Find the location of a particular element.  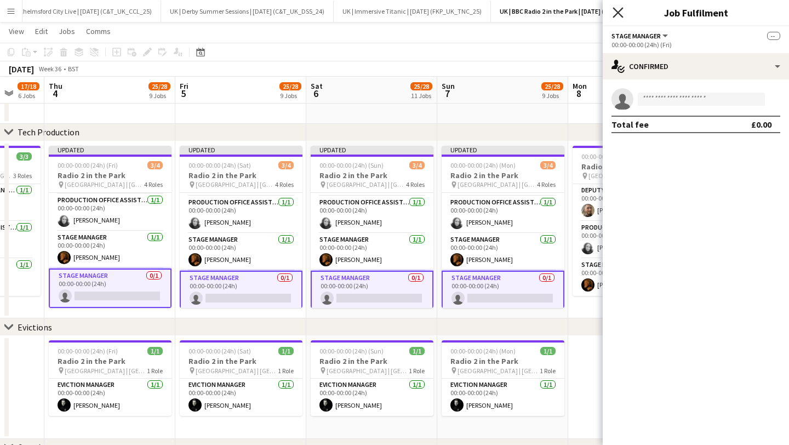

div: 6 Jobs is located at coordinates (29, 95).